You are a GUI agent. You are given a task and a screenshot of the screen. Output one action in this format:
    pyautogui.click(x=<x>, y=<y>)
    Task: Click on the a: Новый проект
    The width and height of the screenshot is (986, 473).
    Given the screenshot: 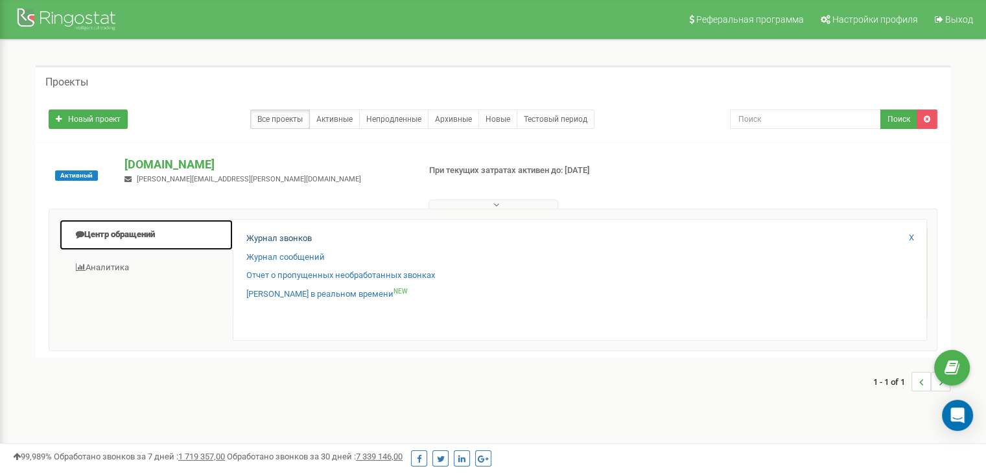 What is the action you would take?
    pyautogui.click(x=88, y=119)
    